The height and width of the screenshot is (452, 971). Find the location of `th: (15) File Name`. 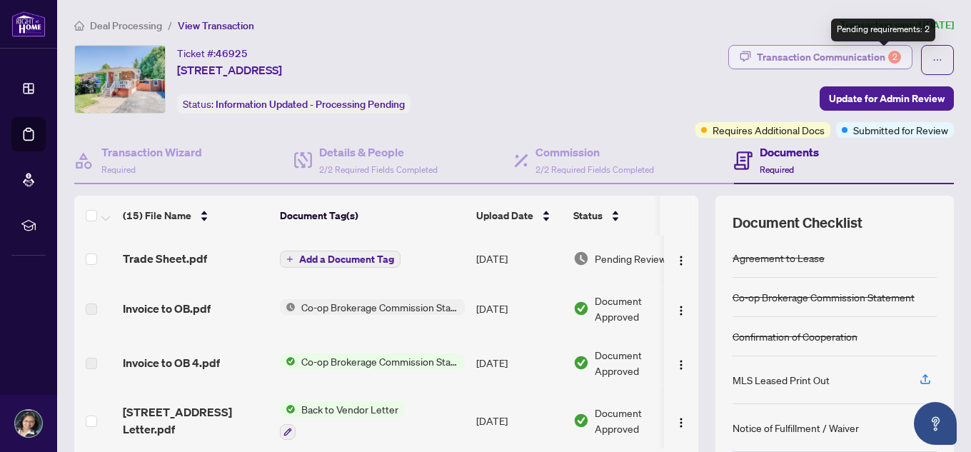

th: (15) File Name is located at coordinates (196, 216).